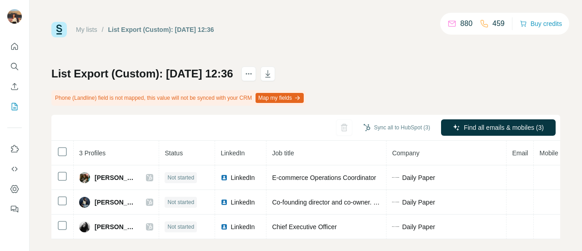  I want to click on span: Find all emails & mobiles (3), so click(504, 127).